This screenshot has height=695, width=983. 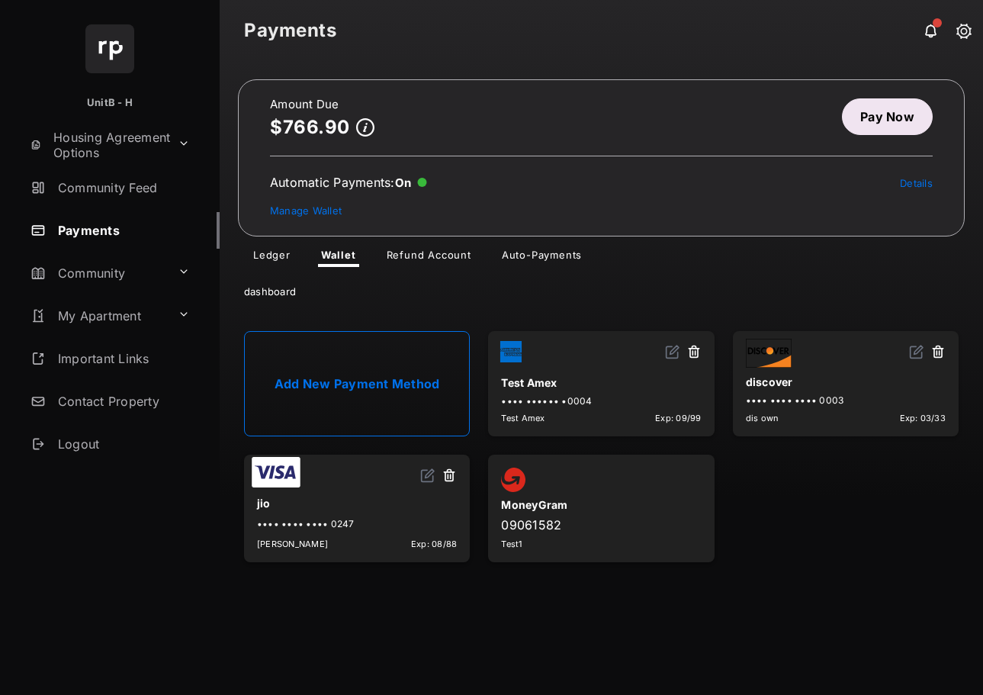 I want to click on a: Manage Wallet, so click(x=306, y=210).